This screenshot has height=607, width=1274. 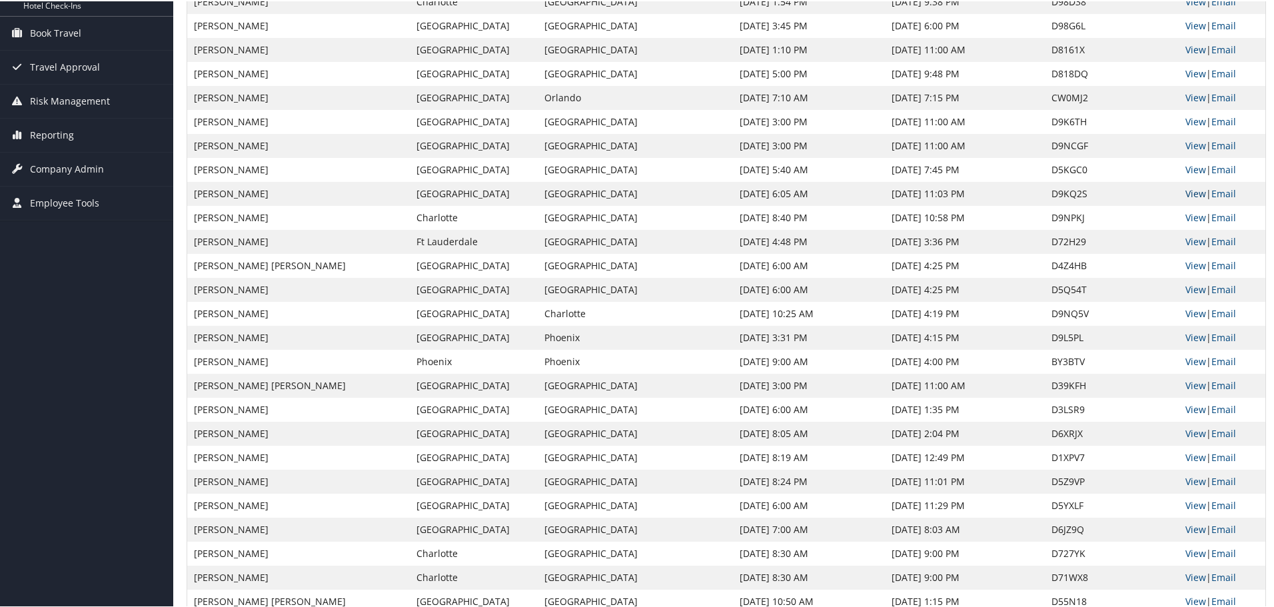 What do you see at coordinates (1112, 577) in the screenshot?
I see `td: D71WX8` at bounding box center [1112, 577].